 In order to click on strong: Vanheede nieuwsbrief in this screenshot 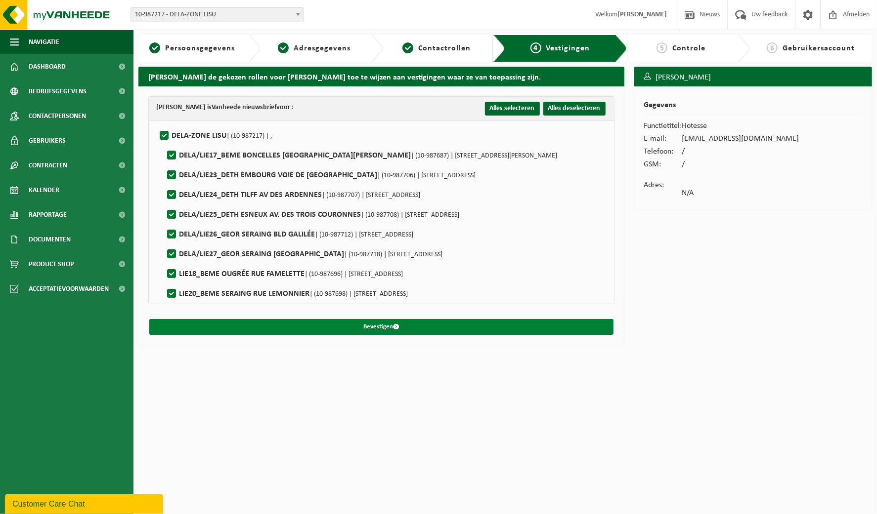, I will do `click(244, 107)`.